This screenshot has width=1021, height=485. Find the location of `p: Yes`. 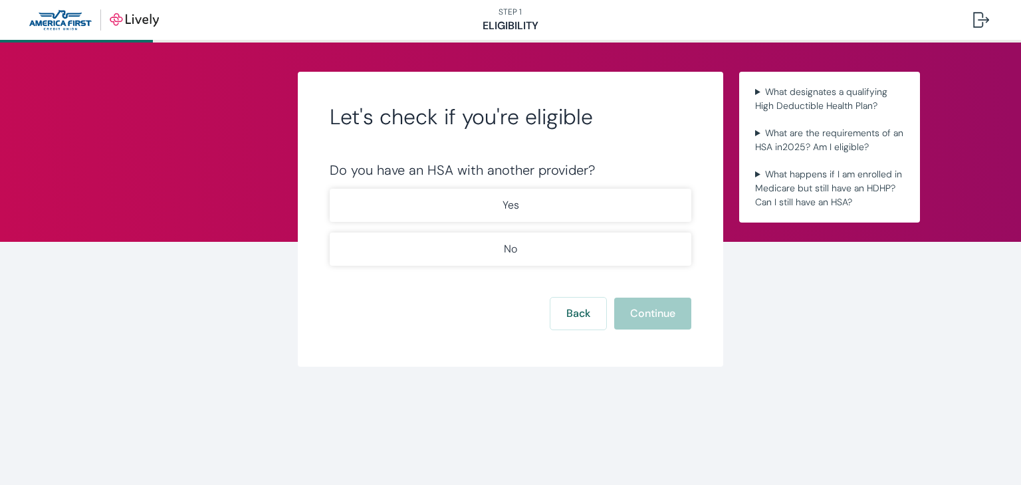

p: Yes is located at coordinates (511, 205).